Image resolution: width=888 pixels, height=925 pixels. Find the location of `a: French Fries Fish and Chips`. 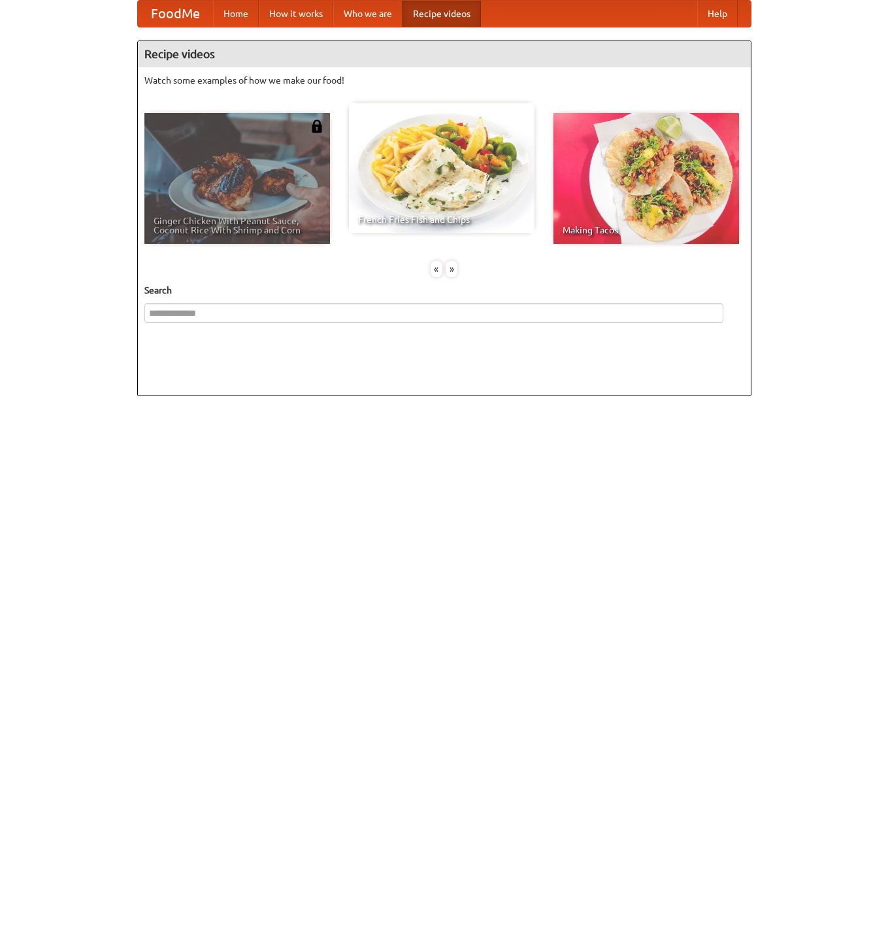

a: French Fries Fish and Chips is located at coordinates (442, 168).